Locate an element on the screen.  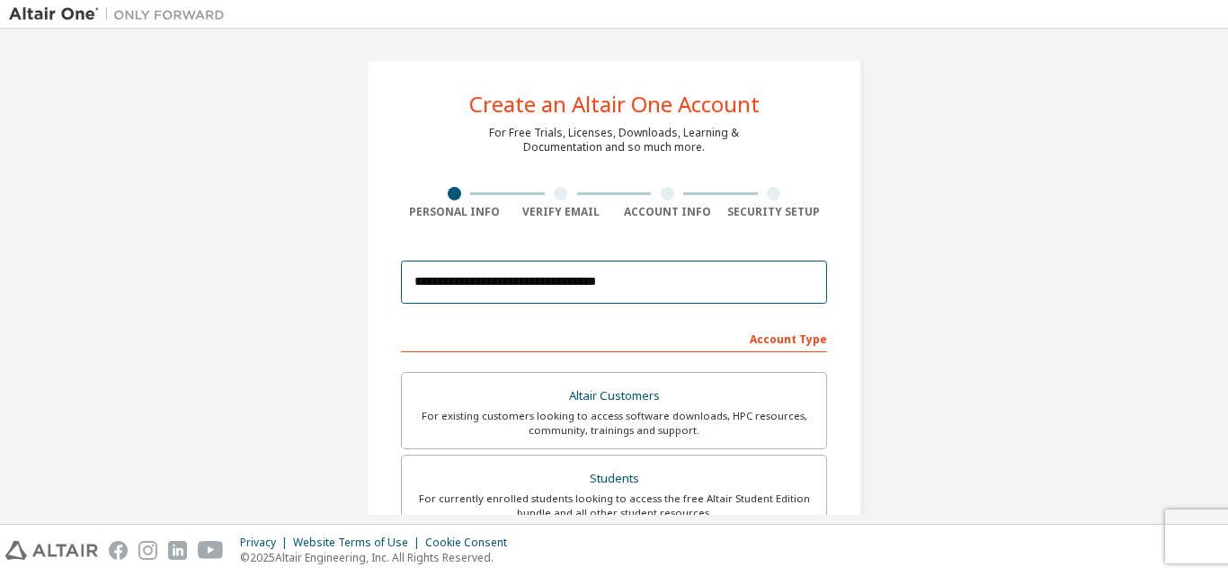
img: facebook.svg is located at coordinates (118, 550).